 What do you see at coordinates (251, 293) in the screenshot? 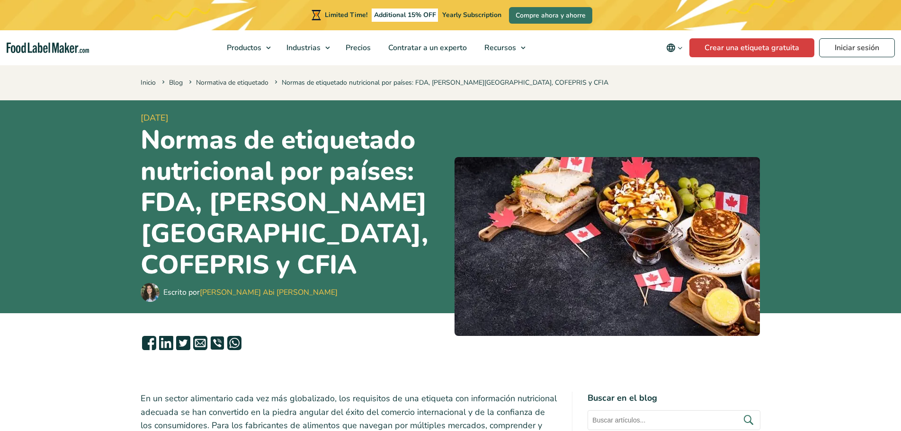
I see `div: Escrito por` at bounding box center [251, 293].